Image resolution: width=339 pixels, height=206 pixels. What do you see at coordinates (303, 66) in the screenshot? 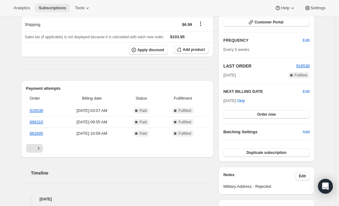
I see `button: 916538` at bounding box center [303, 66].